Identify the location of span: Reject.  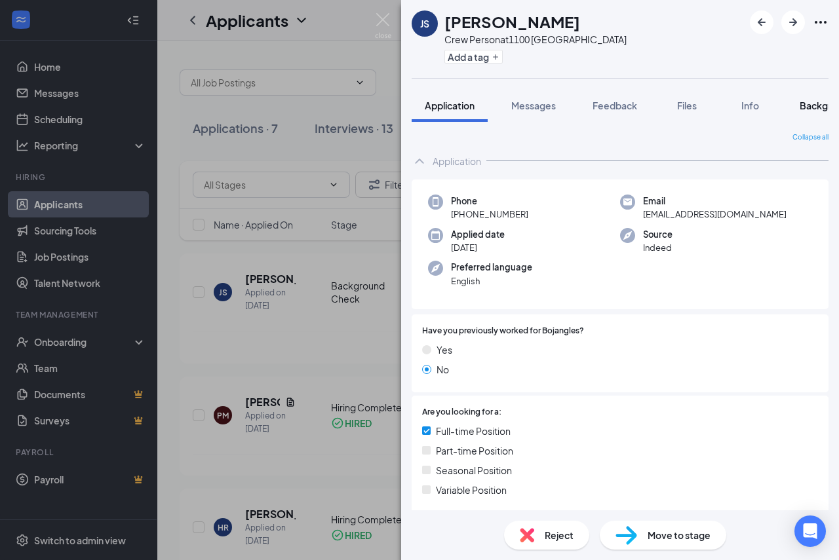
(559, 536).